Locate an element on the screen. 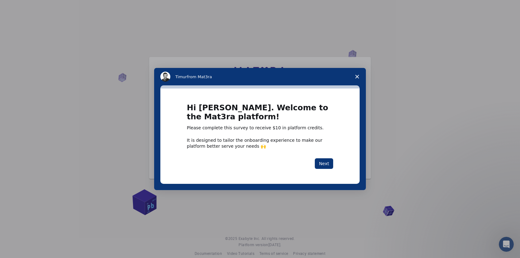  img: Profile image for Timur is located at coordinates (165, 77).